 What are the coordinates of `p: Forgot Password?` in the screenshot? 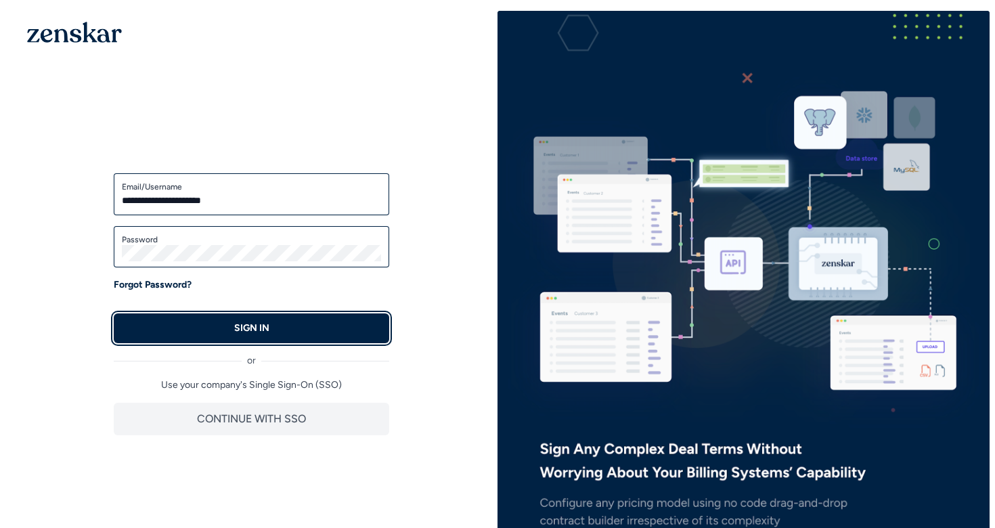 It's located at (152, 285).